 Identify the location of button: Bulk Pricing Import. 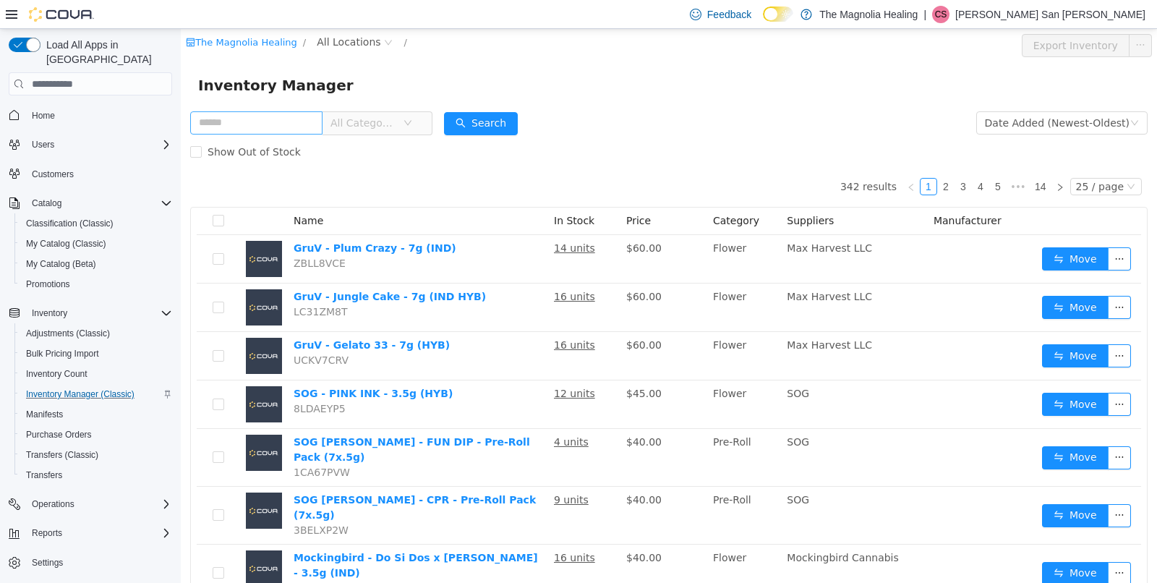
(96, 354).